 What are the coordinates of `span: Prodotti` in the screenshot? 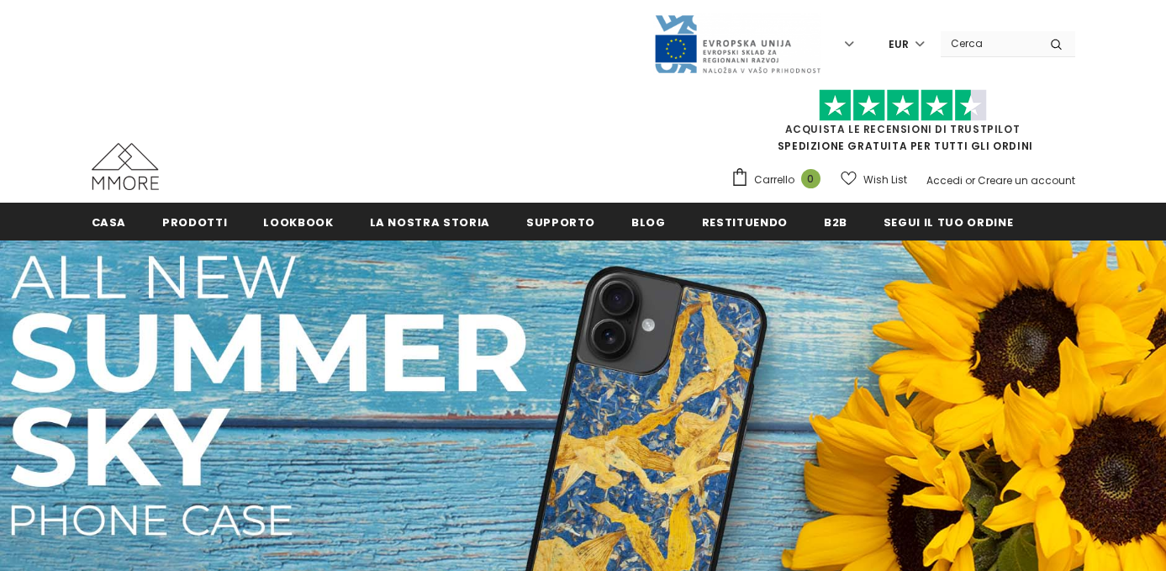 It's located at (194, 222).